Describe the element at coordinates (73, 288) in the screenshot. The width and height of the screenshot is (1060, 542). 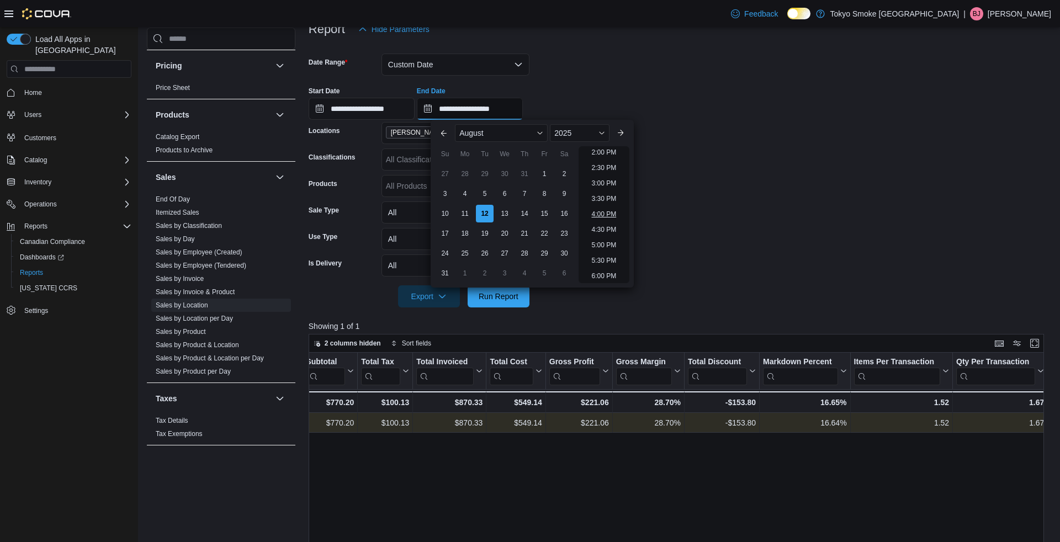
I see `span: Washington CCRS` at that location.